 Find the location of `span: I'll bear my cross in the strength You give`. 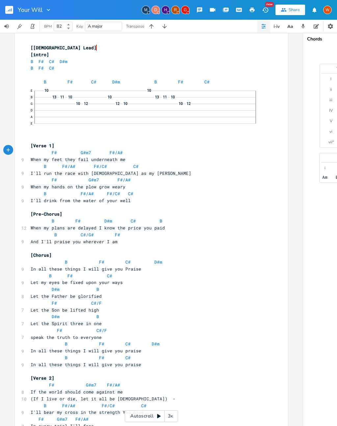

span: I'll bear my cross in the strength You give is located at coordinates (87, 412).